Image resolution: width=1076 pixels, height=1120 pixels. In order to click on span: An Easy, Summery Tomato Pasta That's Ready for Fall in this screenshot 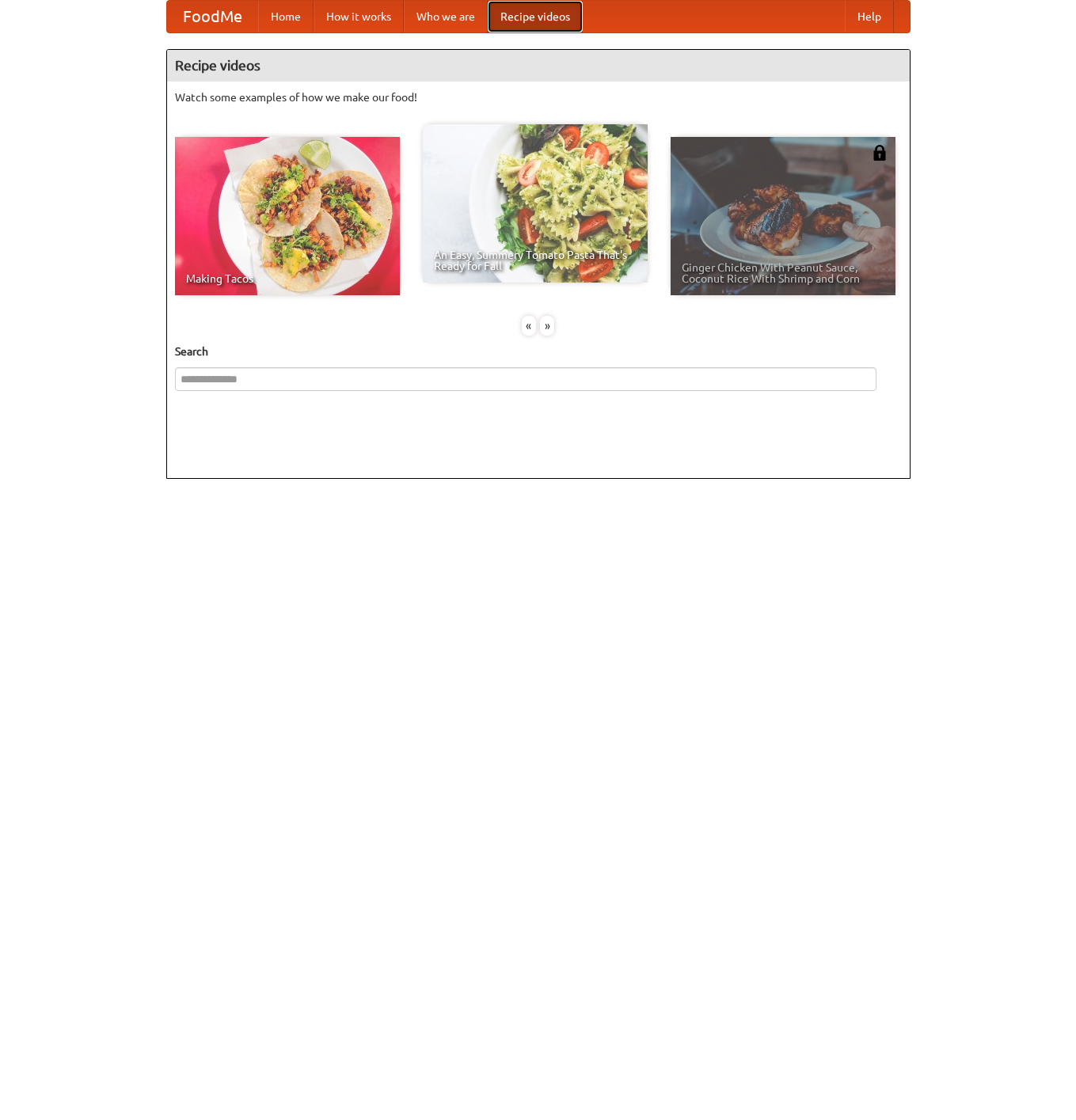, I will do `click(535, 260)`.